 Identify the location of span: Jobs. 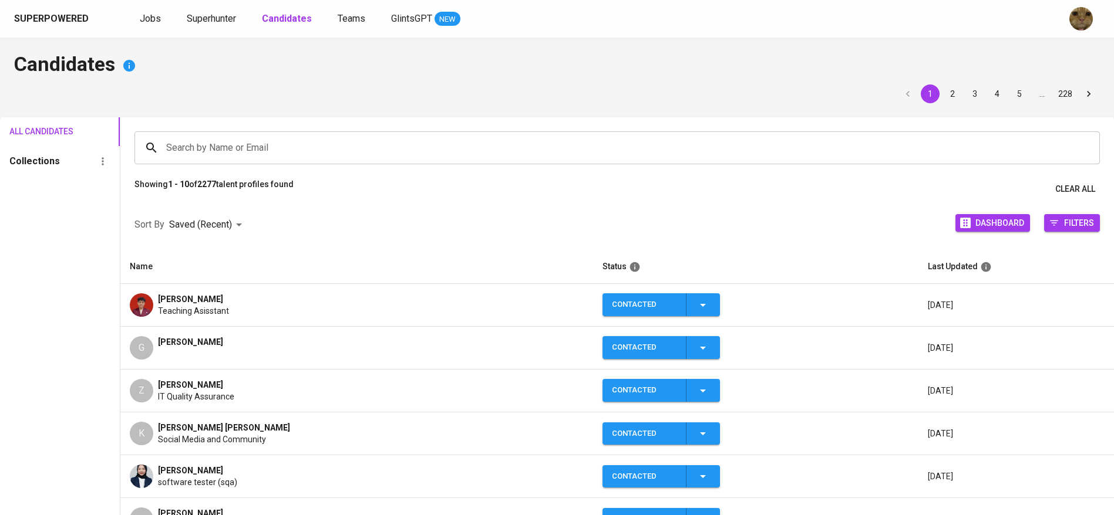
(150, 18).